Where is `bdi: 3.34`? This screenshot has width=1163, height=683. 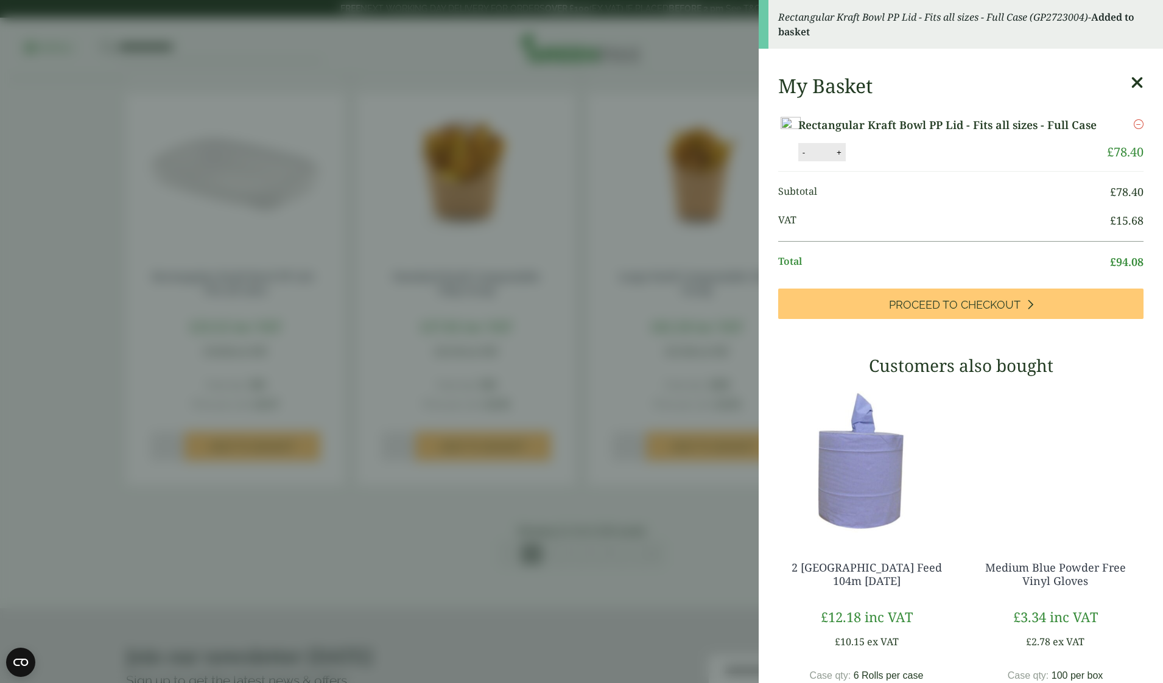
bdi: 3.34 is located at coordinates (1029, 617).